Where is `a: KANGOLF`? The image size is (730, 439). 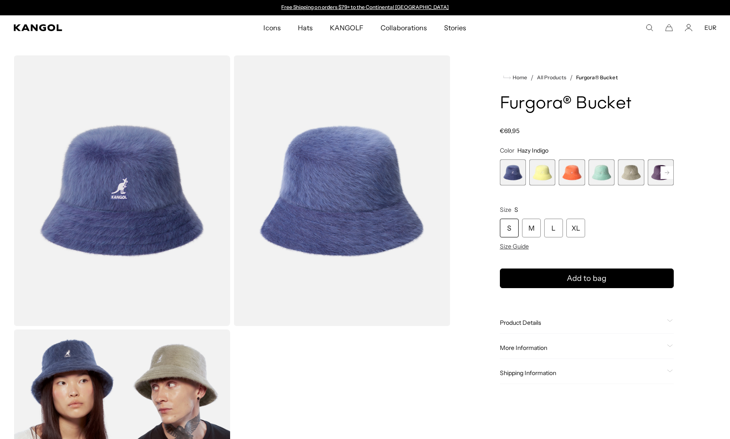
a: KANGOLF is located at coordinates (347, 28).